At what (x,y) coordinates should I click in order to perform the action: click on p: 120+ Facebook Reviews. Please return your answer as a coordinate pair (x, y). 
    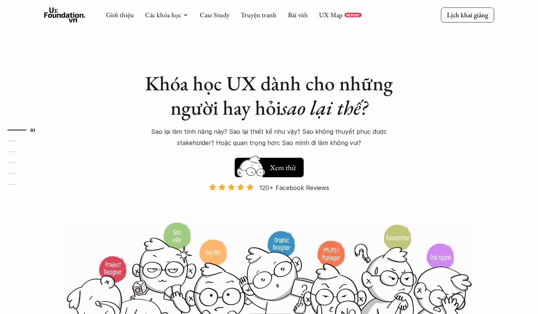
    Looking at the image, I should click on (294, 188).